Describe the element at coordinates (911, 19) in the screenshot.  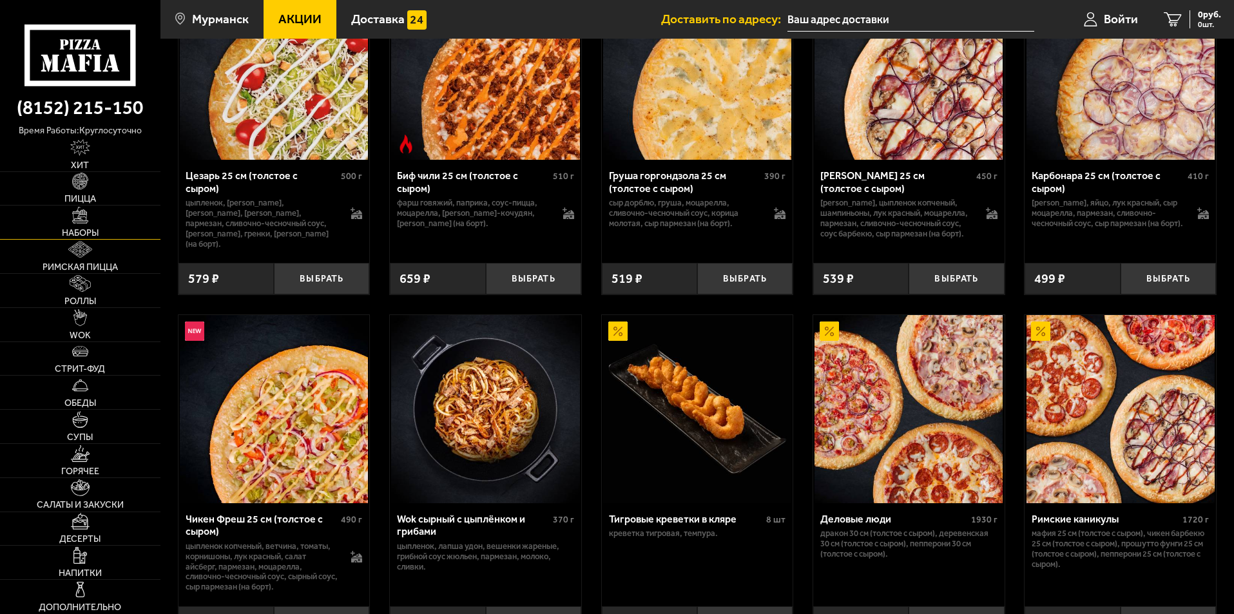
I see `input: Ваш адрес доставки` at that location.